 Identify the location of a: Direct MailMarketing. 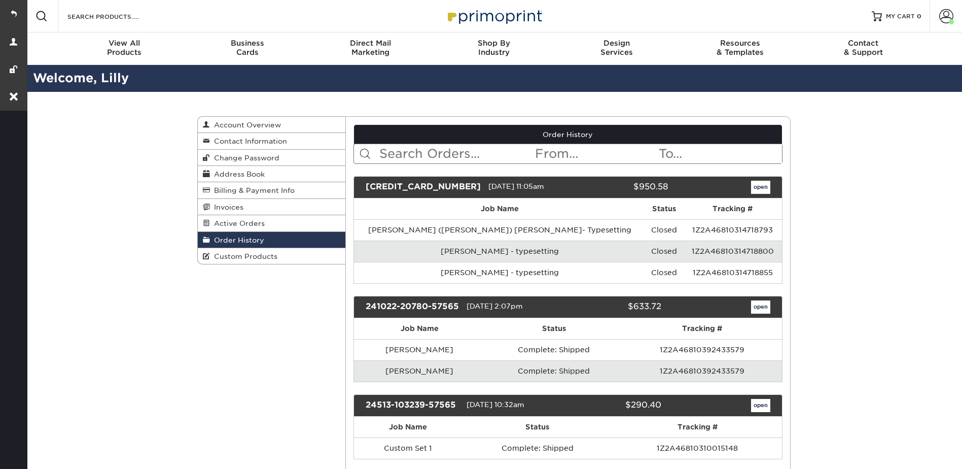
(370, 49).